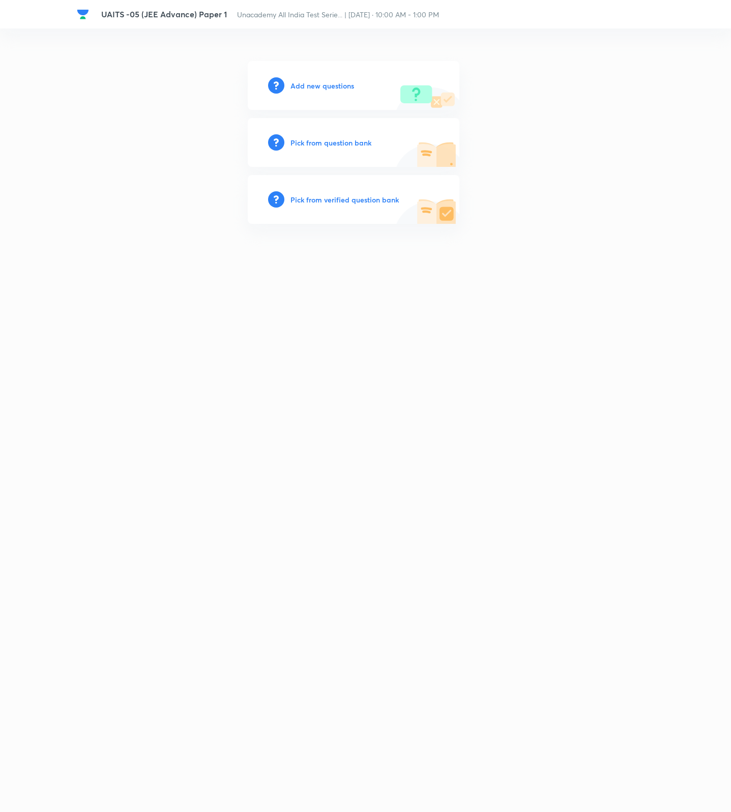  I want to click on h6: Add new questions, so click(322, 85).